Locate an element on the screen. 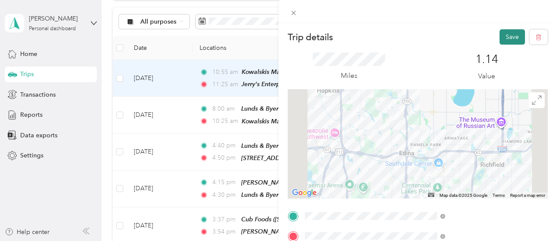 This screenshot has width=557, height=241. button: Keyboard shortcuts is located at coordinates (431, 195).